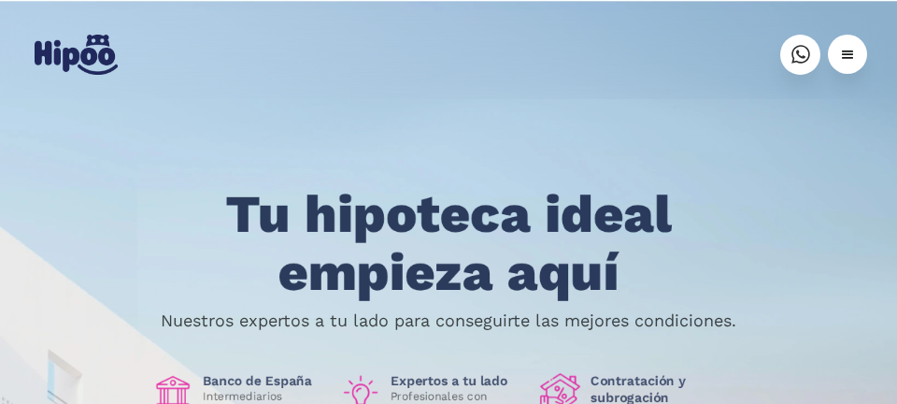  Describe the element at coordinates (76, 54) in the screenshot. I see `a: home` at that location.